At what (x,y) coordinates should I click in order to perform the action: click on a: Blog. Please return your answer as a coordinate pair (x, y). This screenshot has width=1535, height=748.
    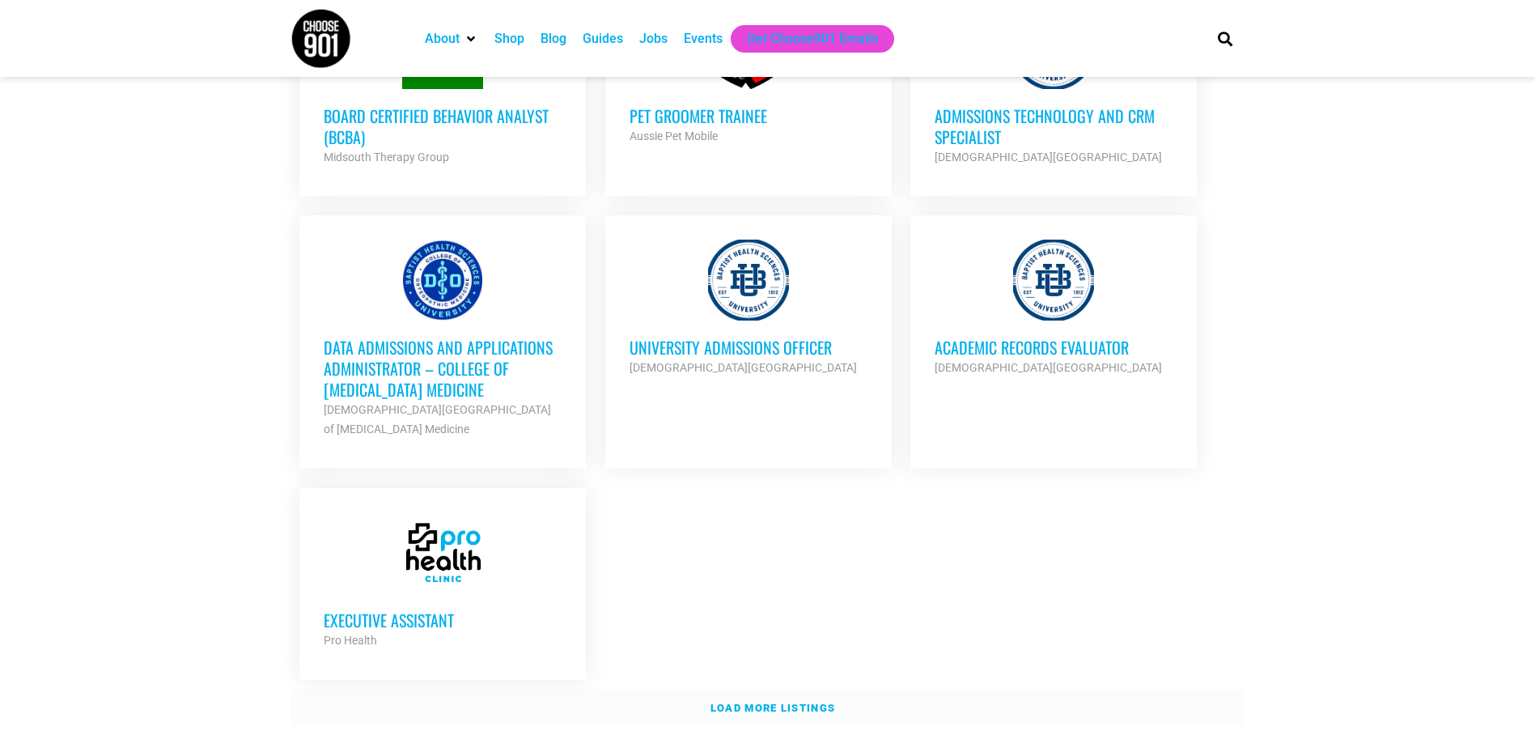
    Looking at the image, I should click on (553, 39).